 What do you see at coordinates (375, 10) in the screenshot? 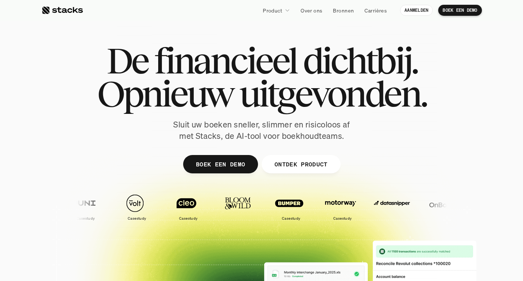
I see `a: Carrières` at bounding box center [375, 10].